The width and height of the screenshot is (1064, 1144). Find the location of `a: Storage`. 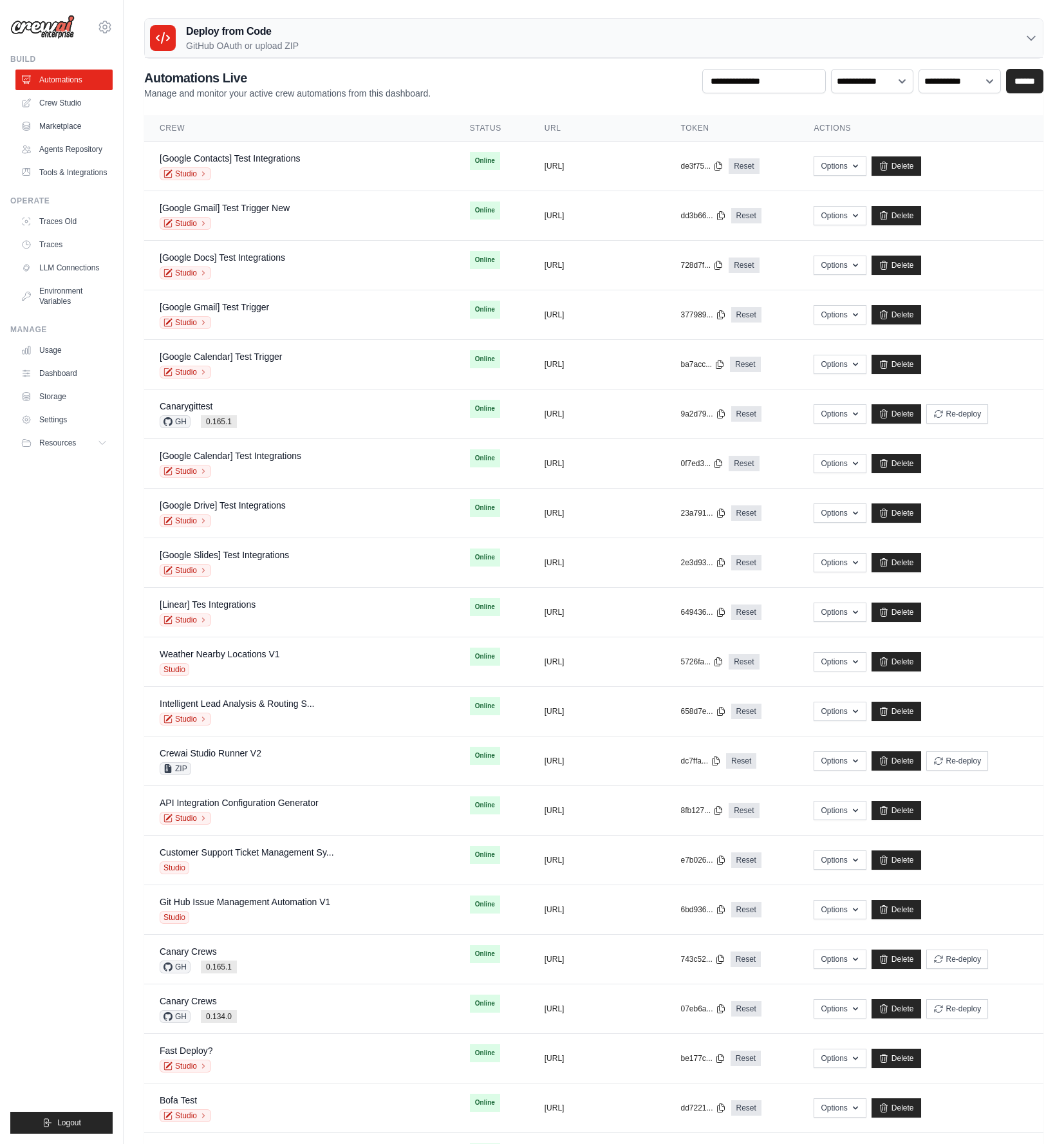

a: Storage is located at coordinates (64, 397).